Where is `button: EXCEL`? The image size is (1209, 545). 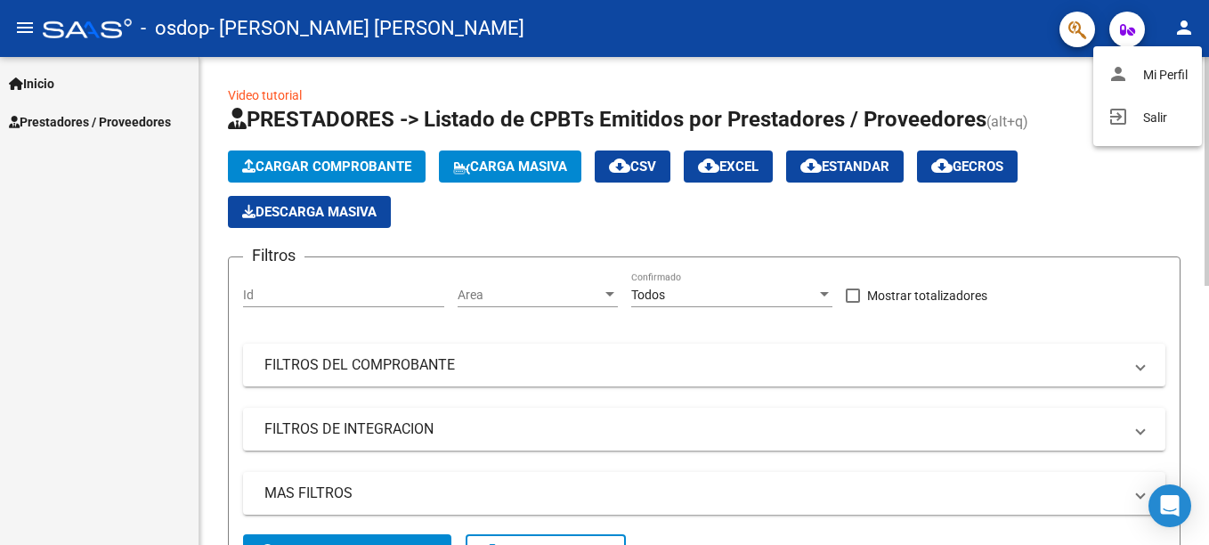 button: EXCEL is located at coordinates (728, 167).